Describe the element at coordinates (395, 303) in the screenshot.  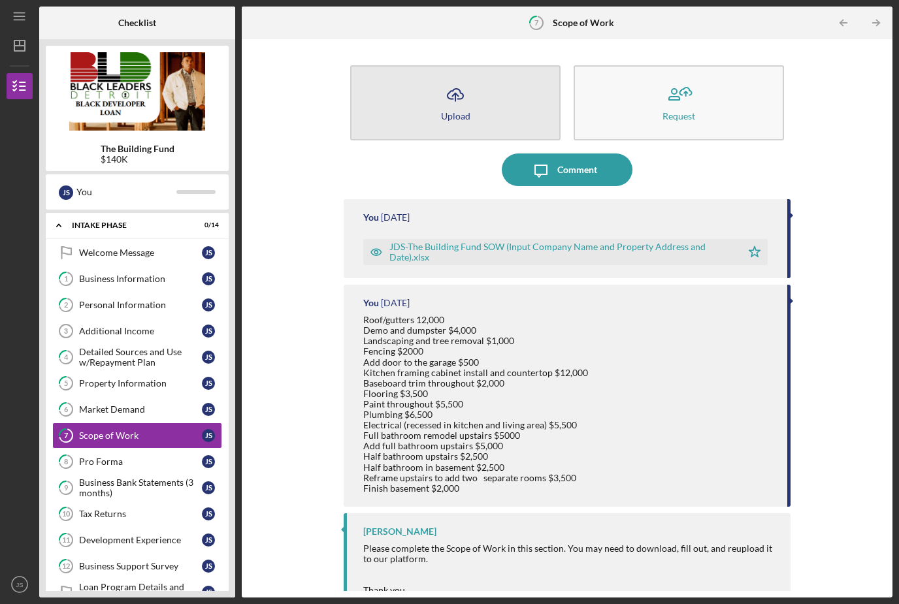
I see `time: 2025-07-03 16:33` at that location.